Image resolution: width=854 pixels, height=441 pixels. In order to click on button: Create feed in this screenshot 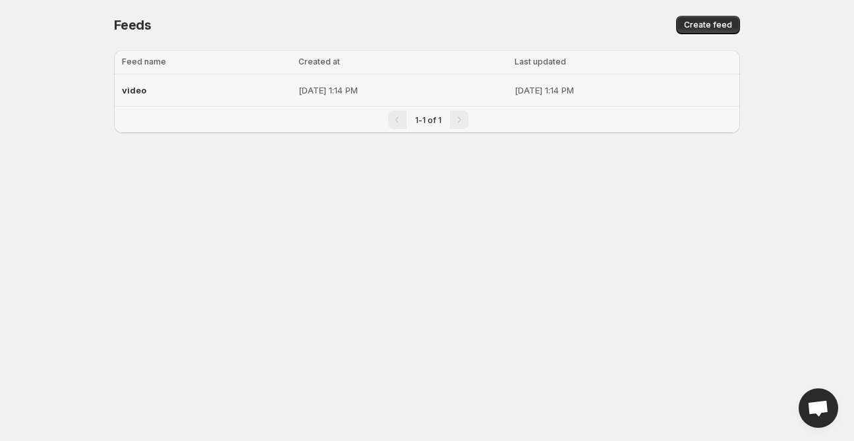, I will do `click(707, 25)`.